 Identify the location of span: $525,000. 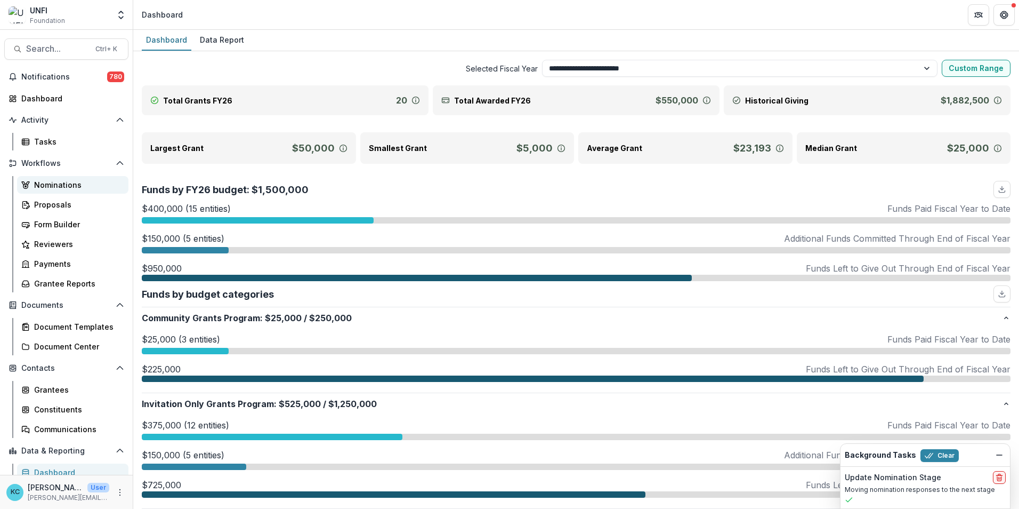
(300, 404).